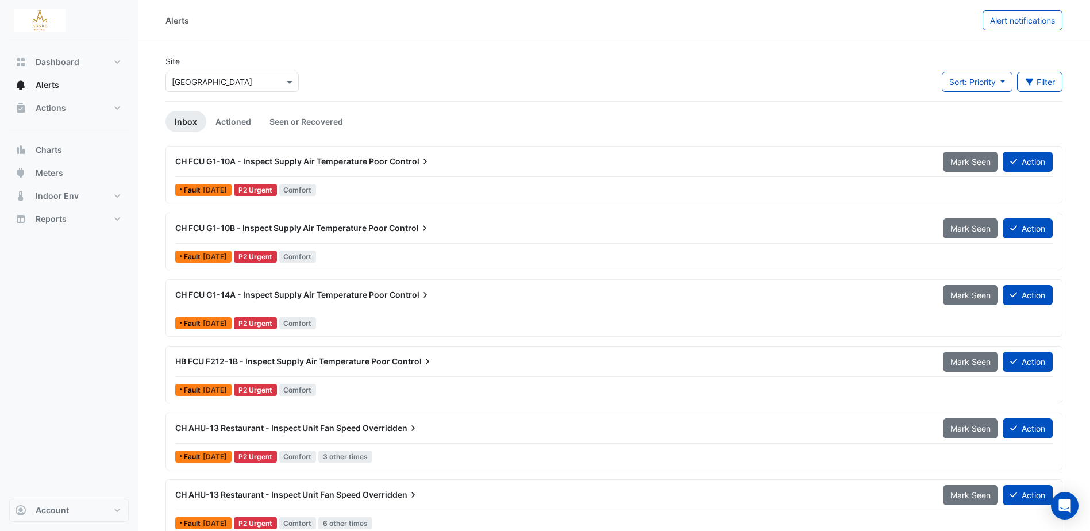  Describe the element at coordinates (21, 219) in the screenshot. I see `app-icon: Reports` at that location.